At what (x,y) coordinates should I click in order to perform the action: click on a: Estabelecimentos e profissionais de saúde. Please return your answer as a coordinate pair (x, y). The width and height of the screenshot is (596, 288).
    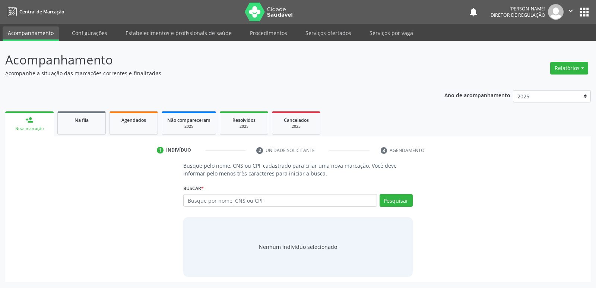
    Looking at the image, I should click on (179, 33).